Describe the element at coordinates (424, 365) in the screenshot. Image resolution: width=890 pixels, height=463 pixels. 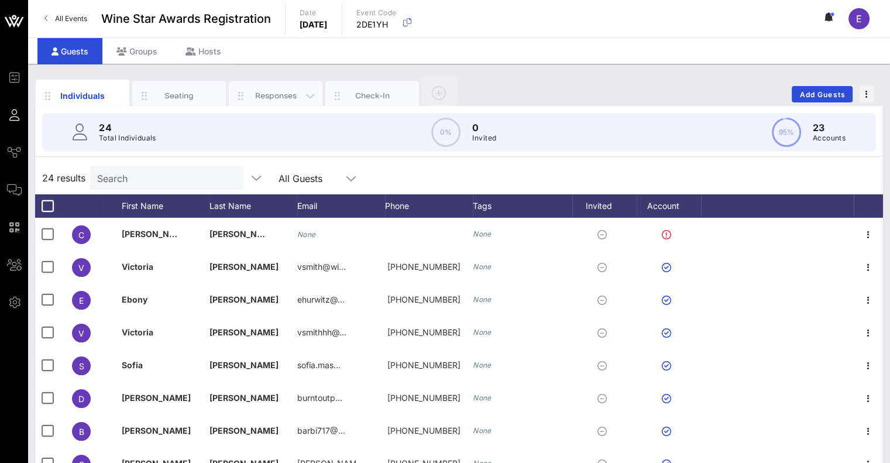
I see `span: +19793269916` at that location.